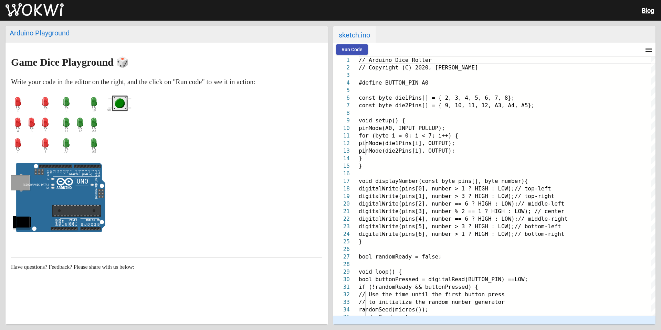 The height and width of the screenshot is (330, 661). I want to click on span: void displayNumber(const byte pins[], byte number), so click(441, 181).